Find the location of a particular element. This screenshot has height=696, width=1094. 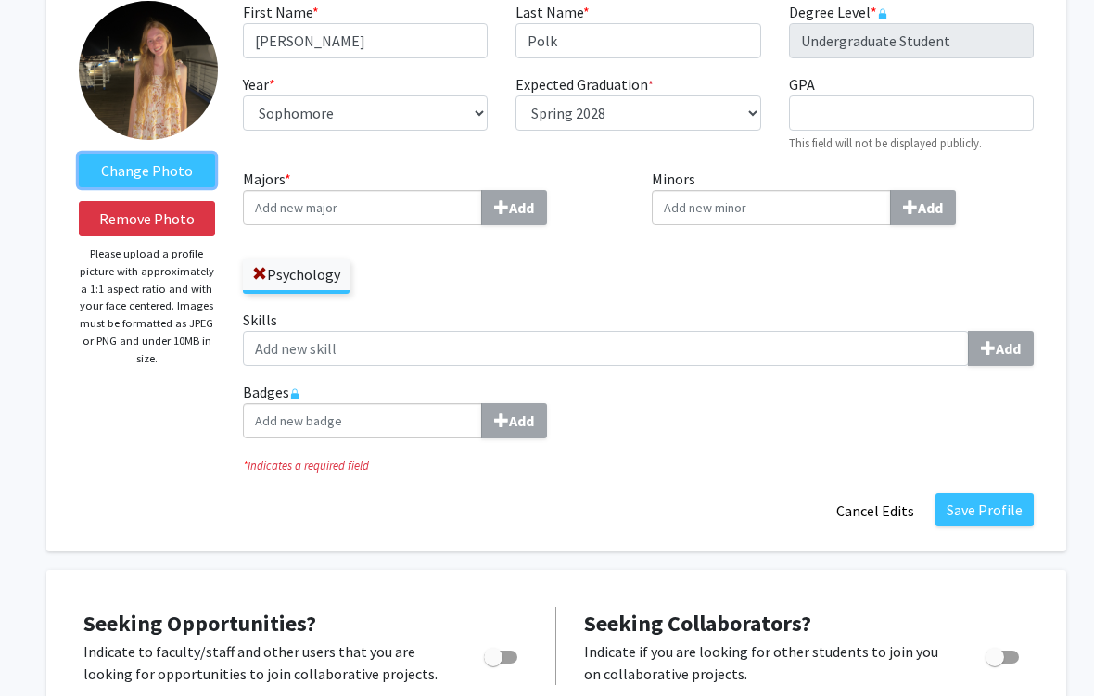

button: Cancel Edits is located at coordinates (875, 511).